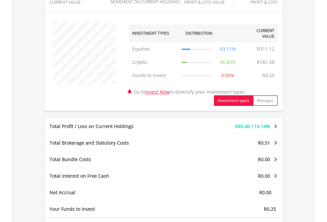  Describe the element at coordinates (259, 33) in the screenshot. I see `th: Current Value` at that location.